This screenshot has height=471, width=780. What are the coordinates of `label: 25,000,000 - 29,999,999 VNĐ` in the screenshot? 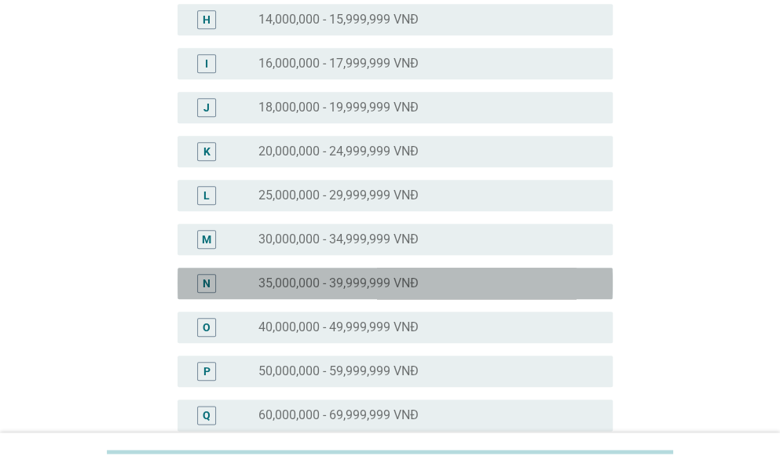 It's located at (338, 196).